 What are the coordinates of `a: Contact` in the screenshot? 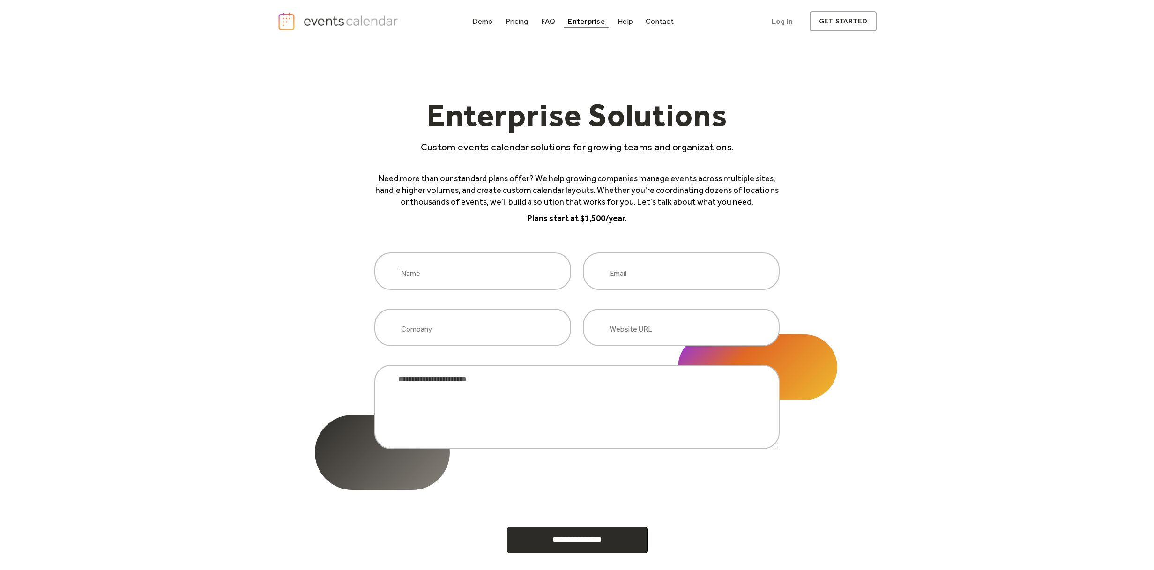 It's located at (660, 21).